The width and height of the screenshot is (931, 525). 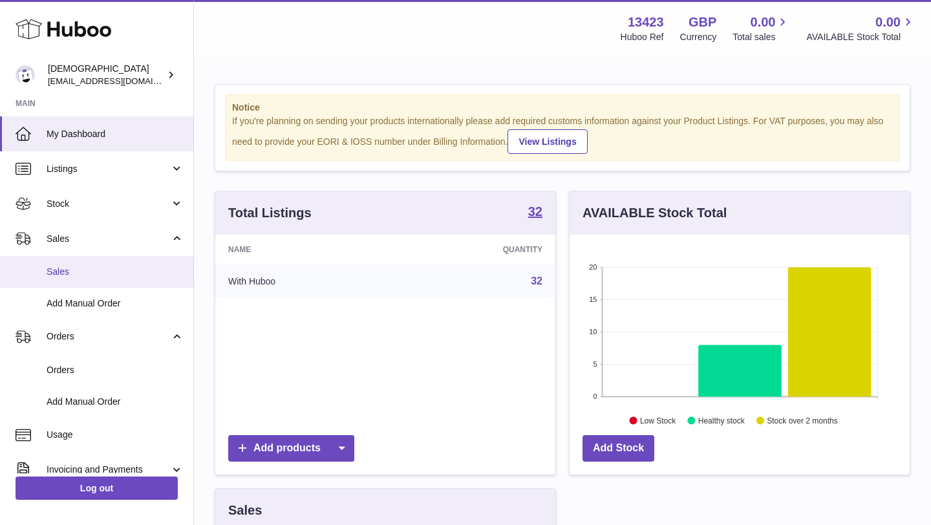 What do you see at coordinates (861, 28) in the screenshot?
I see `a: 0.00 AVAILABLE Stock Total` at bounding box center [861, 28].